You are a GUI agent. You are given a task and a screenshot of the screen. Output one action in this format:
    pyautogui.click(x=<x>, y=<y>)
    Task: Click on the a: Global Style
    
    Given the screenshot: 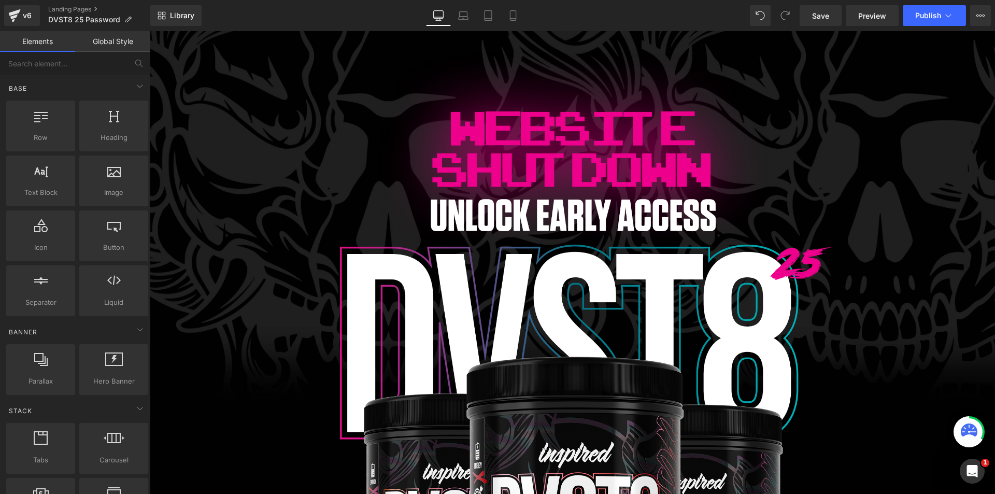 What is the action you would take?
    pyautogui.click(x=112, y=41)
    